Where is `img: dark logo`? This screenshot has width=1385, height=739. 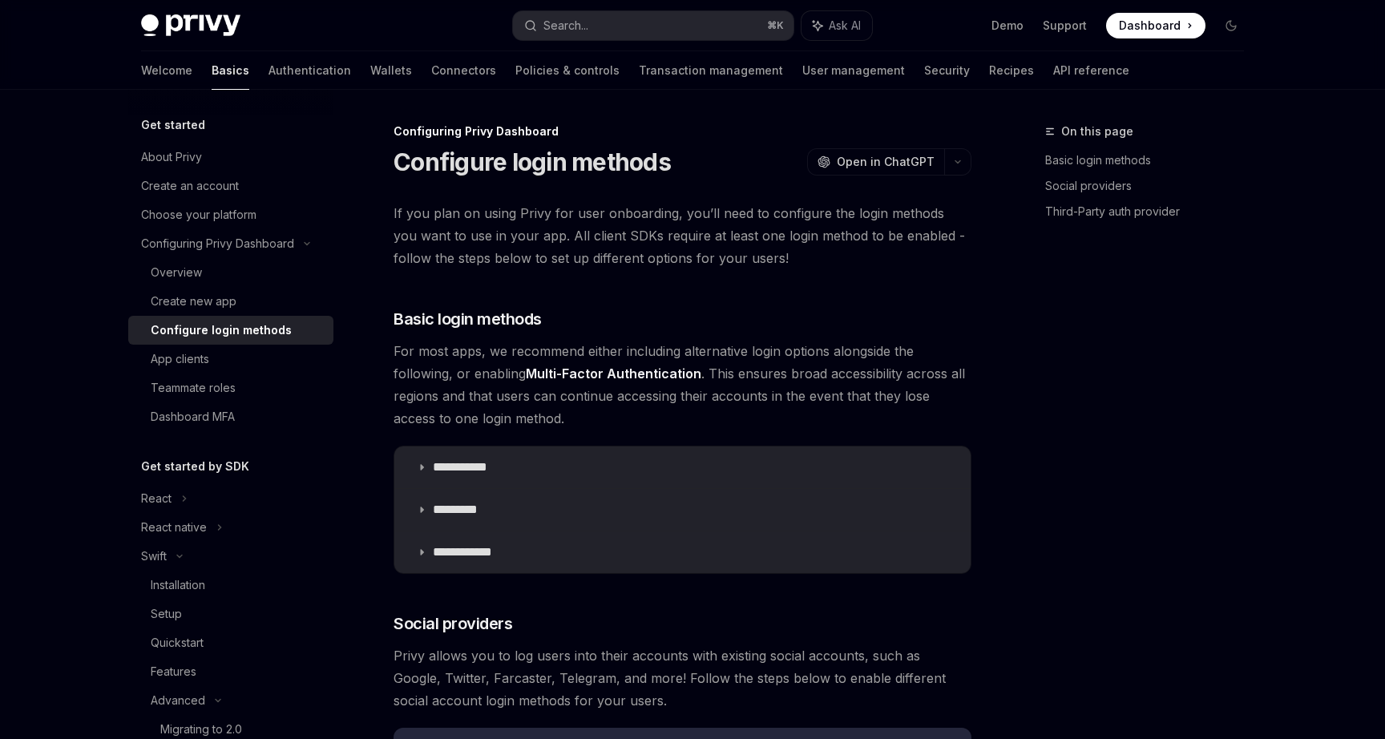 img: dark logo is located at coordinates (191, 26).